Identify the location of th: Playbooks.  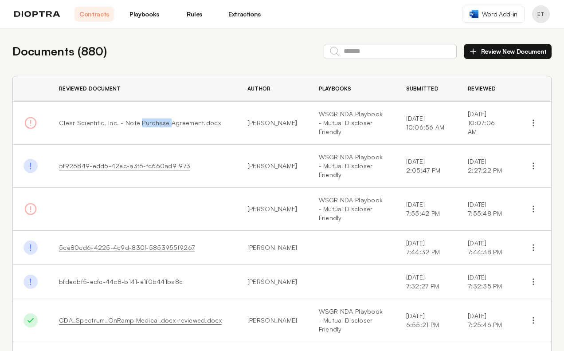
(352, 89).